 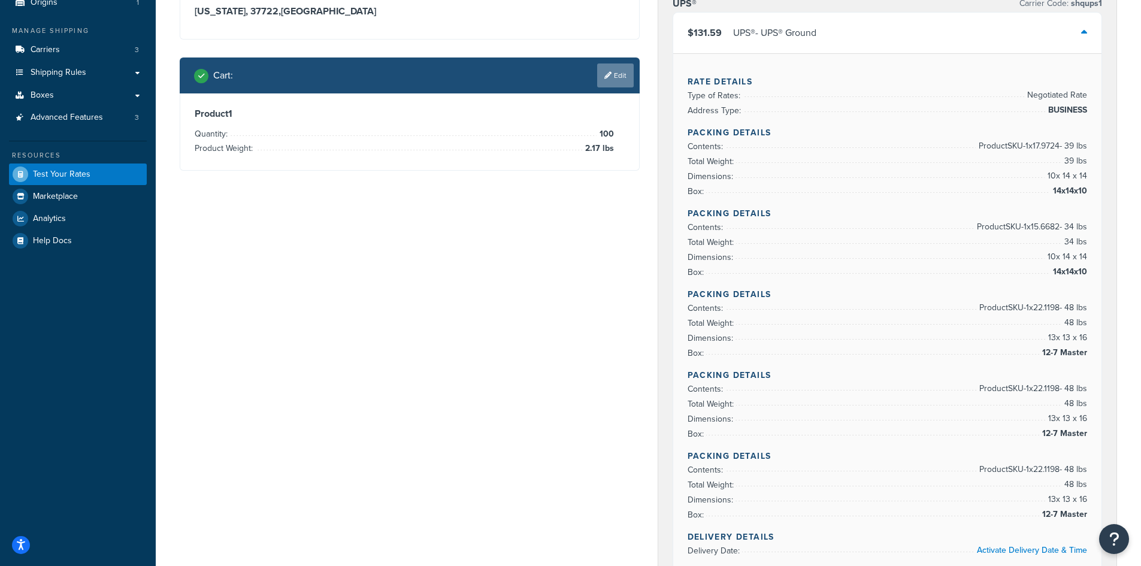 What do you see at coordinates (78, 72) in the screenshot?
I see `a: Shipping Rules` at bounding box center [78, 72].